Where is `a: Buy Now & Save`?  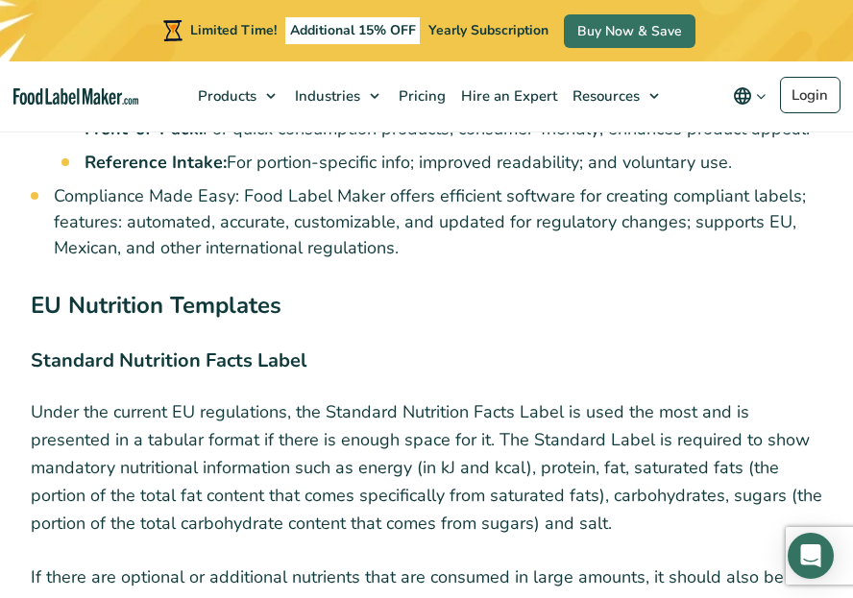
a: Buy Now & Save is located at coordinates (629, 31).